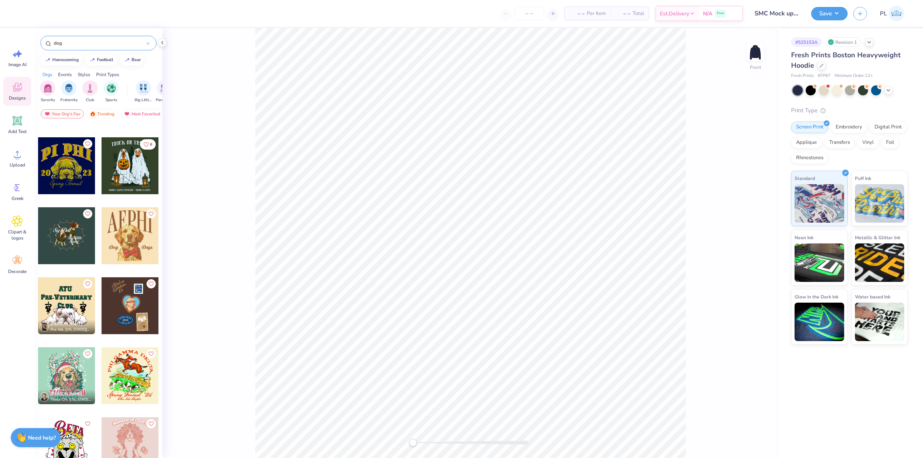 The image size is (923, 458). I want to click on img: trending.gif, so click(93, 114).